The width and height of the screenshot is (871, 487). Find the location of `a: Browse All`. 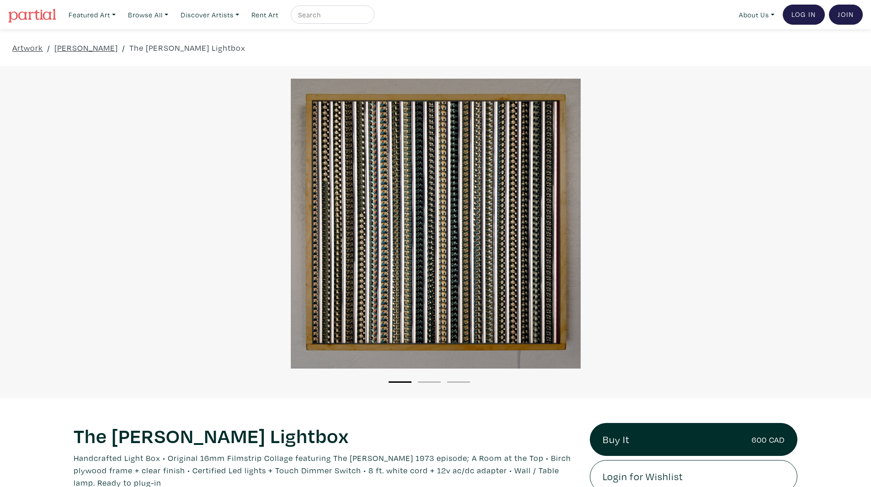

a: Browse All is located at coordinates (148, 15).